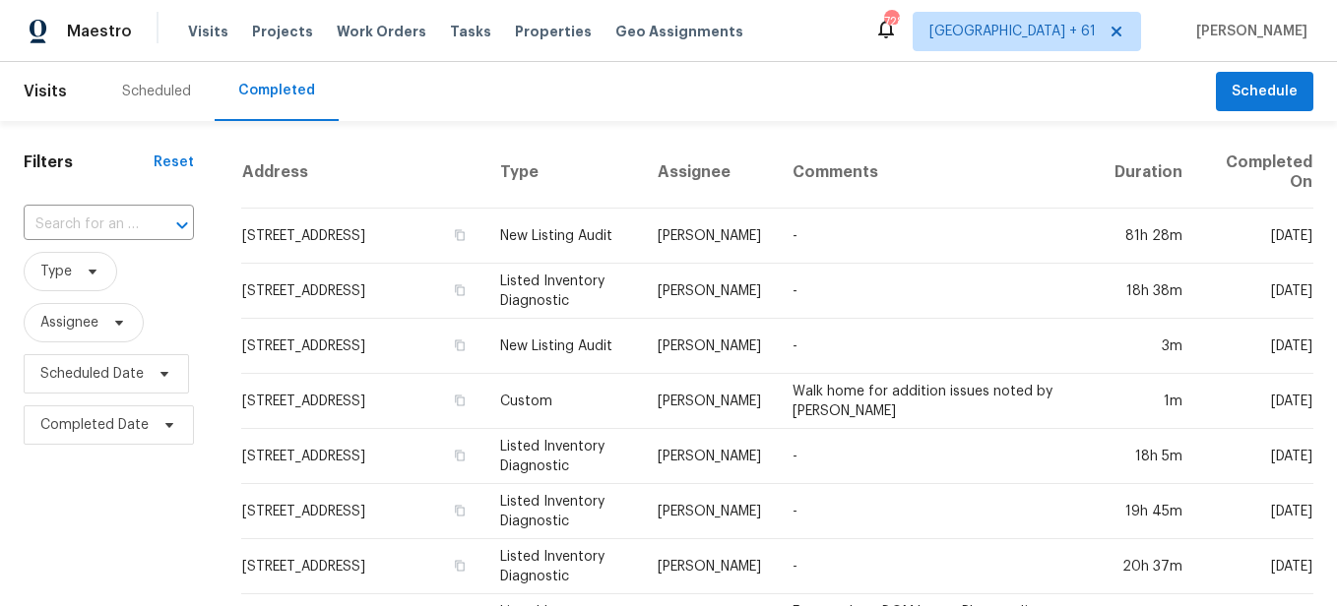 The height and width of the screenshot is (606, 1337). Describe the element at coordinates (1148, 567) in the screenshot. I see `td: 20h 37m` at that location.